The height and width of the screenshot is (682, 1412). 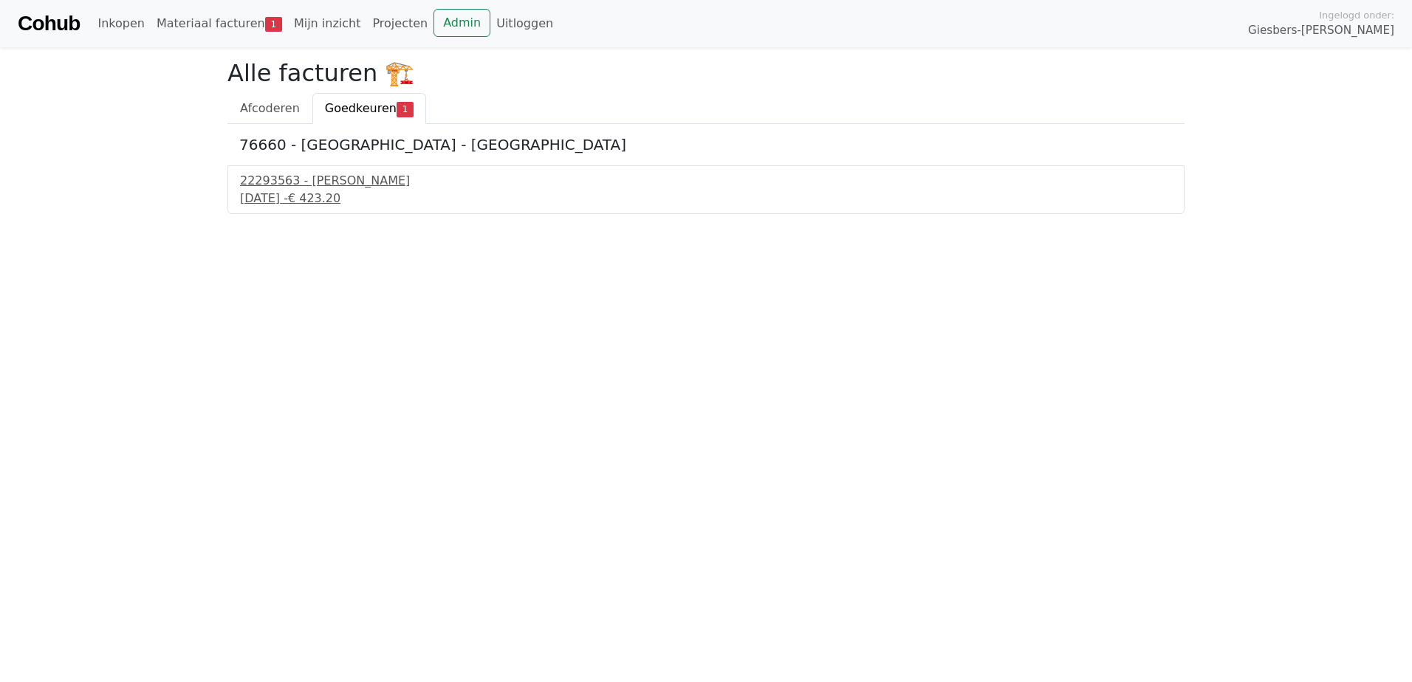 I want to click on a: Goedkeuren1, so click(x=369, y=109).